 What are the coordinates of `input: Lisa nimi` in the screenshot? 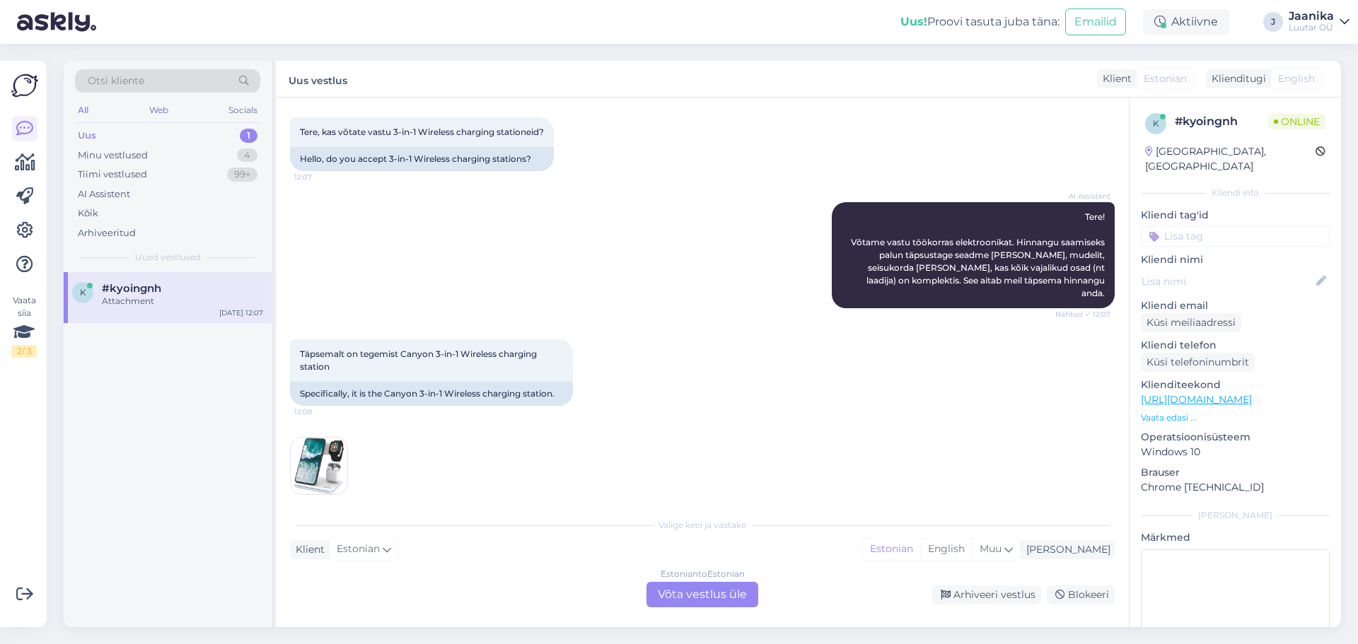 It's located at (1227, 282).